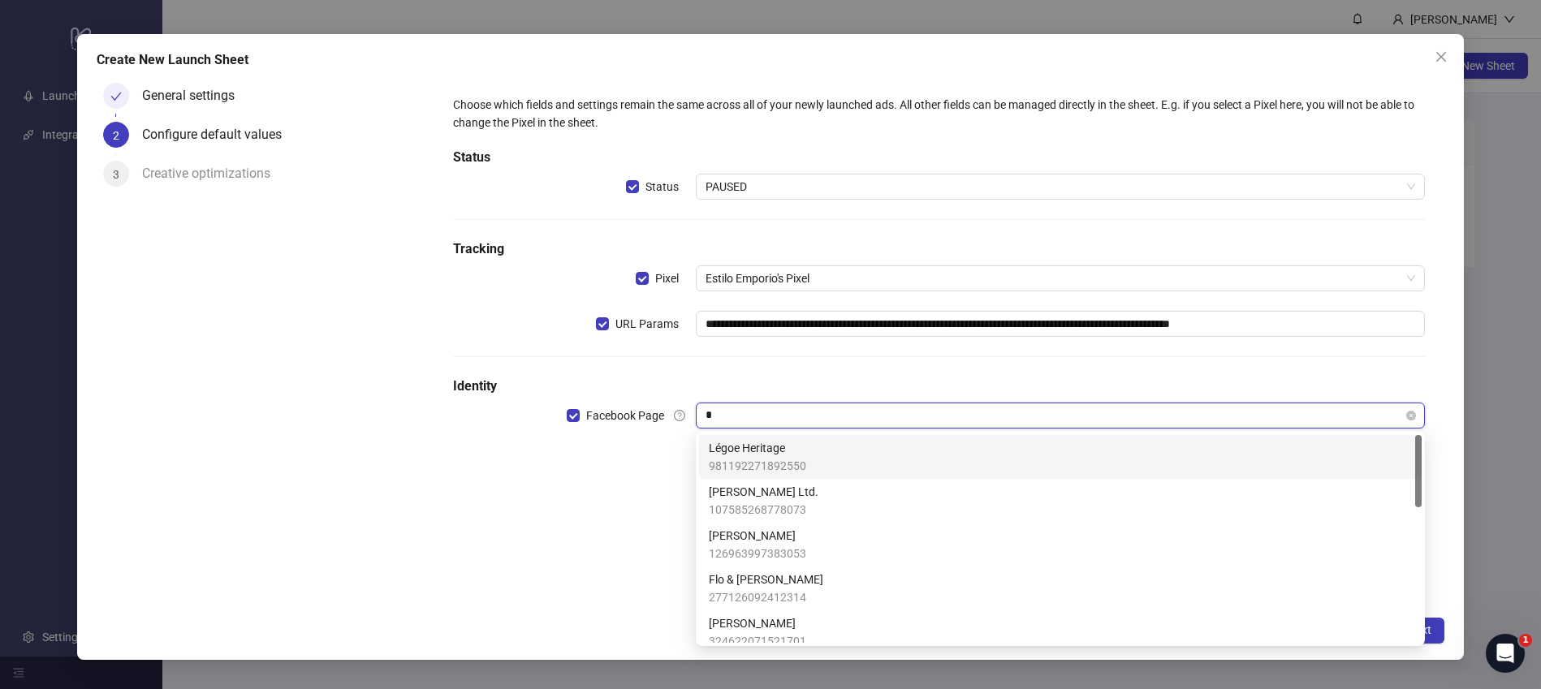 This screenshot has height=689, width=1541. Describe the element at coordinates (770, 60) in the screenshot. I see `div: Create New Launch Sheet` at that location.